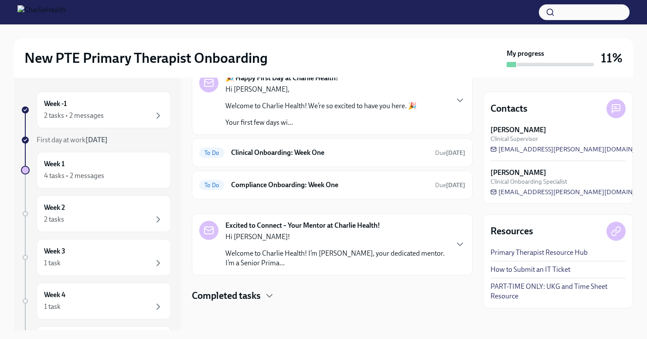 The image size is (647, 339). Describe the element at coordinates (321, 123) in the screenshot. I see `p: Your first few days wi...` at that location.